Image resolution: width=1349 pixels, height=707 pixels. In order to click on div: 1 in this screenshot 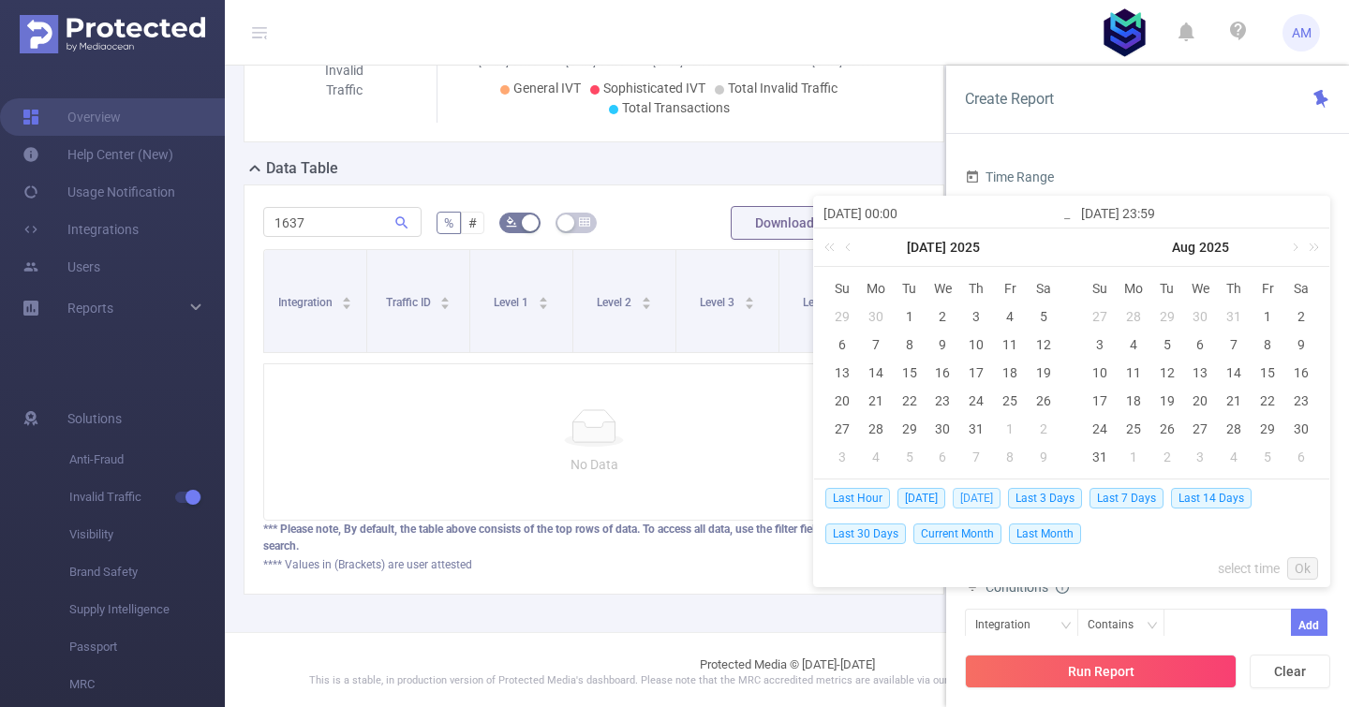, I will do `click(1010, 429)`.